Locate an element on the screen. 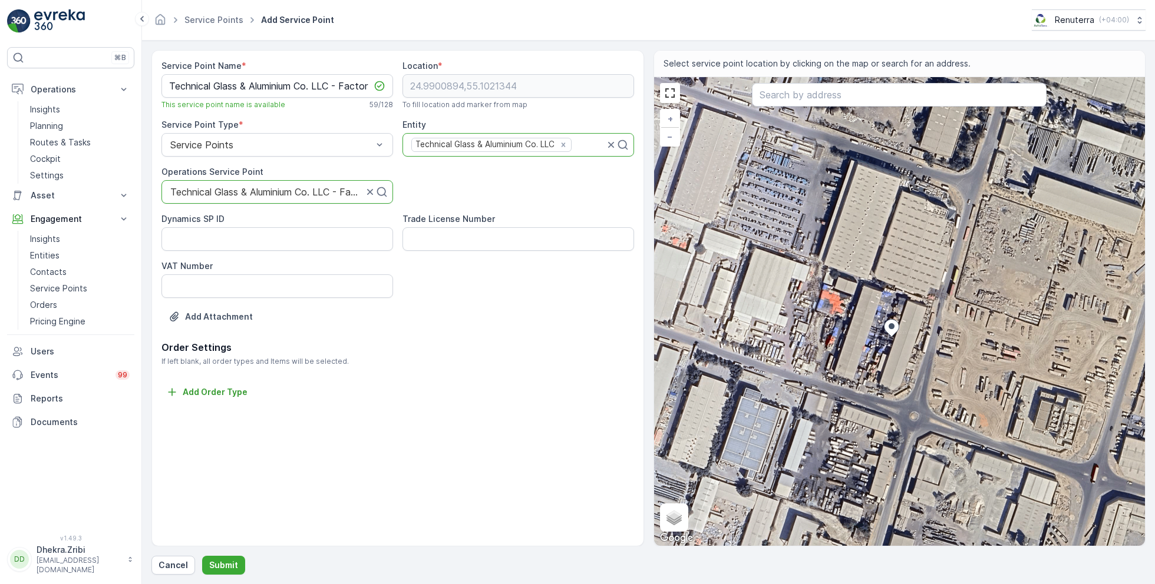  p: Settings is located at coordinates (47, 176).